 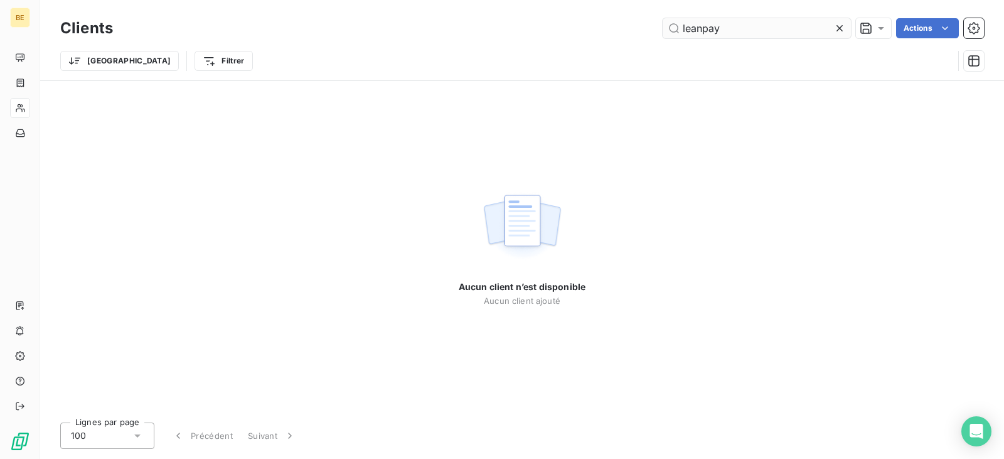 What do you see at coordinates (223, 61) in the screenshot?
I see `button: Filtrer` at bounding box center [223, 61].